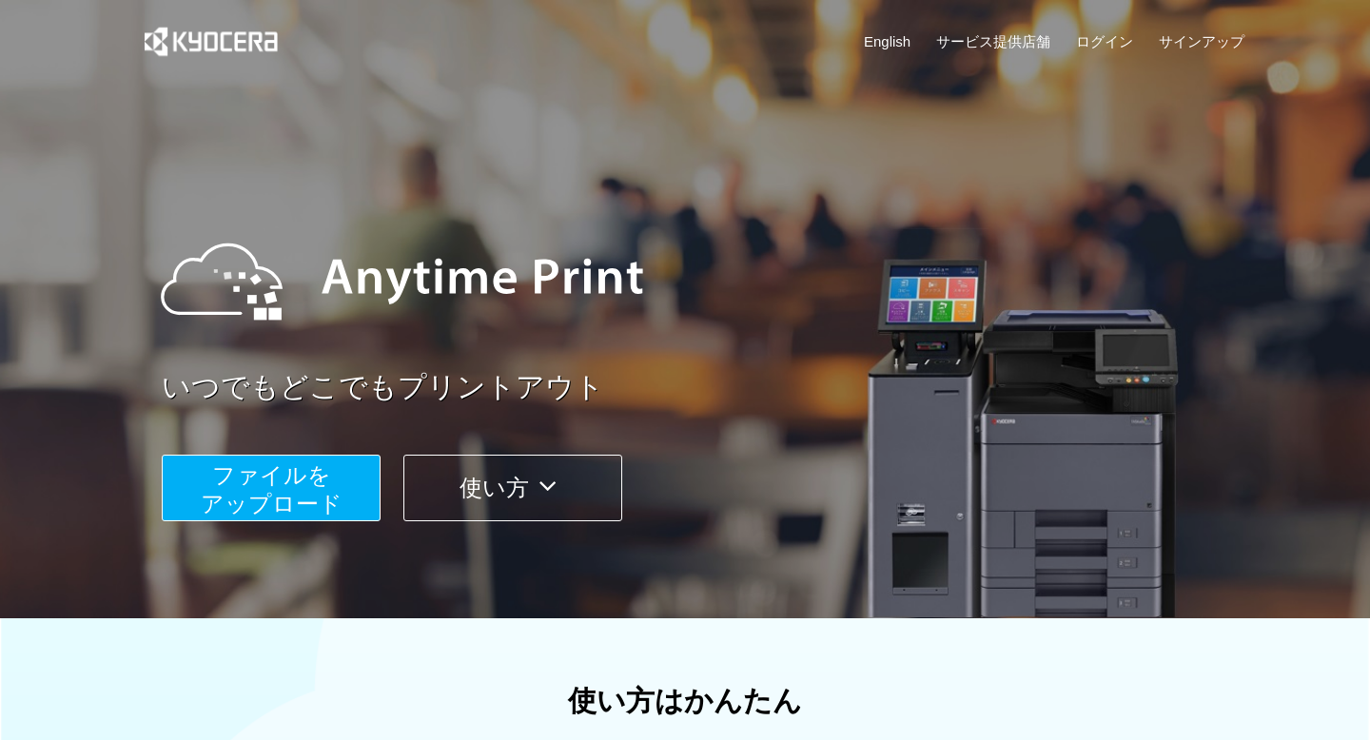  I want to click on span: ファイルを ​​アップロード, so click(271, 489).